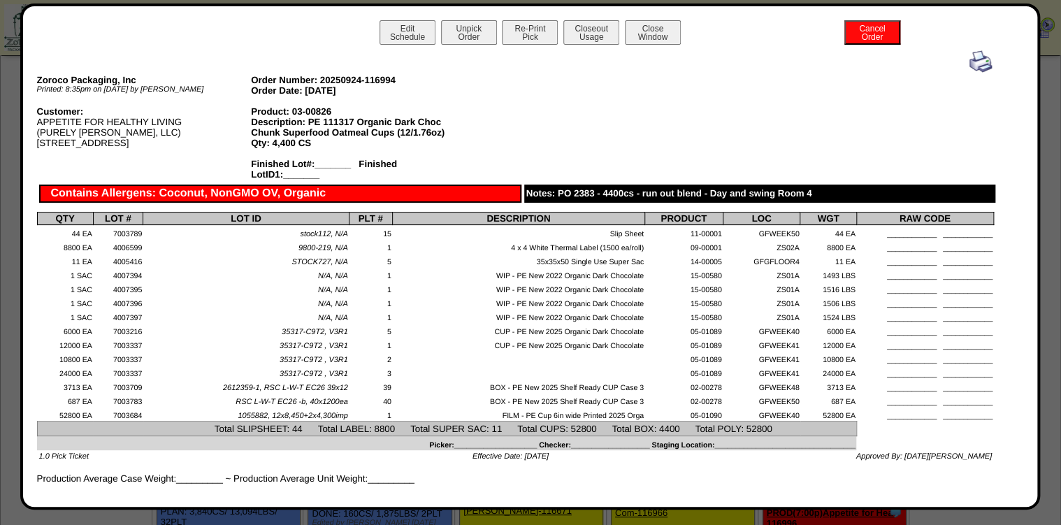  What do you see at coordinates (118, 232) in the screenshot?
I see `td: 7003789` at bounding box center [118, 232].